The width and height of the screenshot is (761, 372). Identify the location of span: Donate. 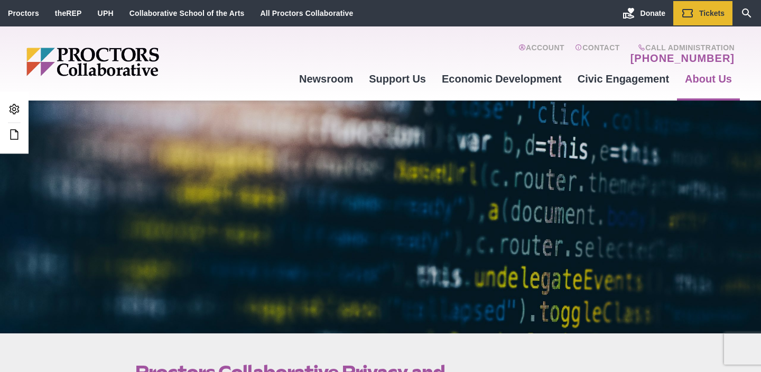
(653, 13).